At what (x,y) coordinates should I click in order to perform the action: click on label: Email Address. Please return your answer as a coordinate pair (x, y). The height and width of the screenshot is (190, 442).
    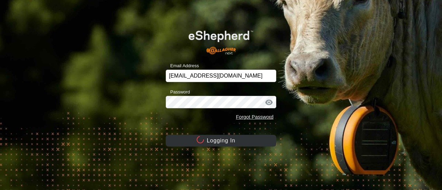
    Looking at the image, I should click on (182, 66).